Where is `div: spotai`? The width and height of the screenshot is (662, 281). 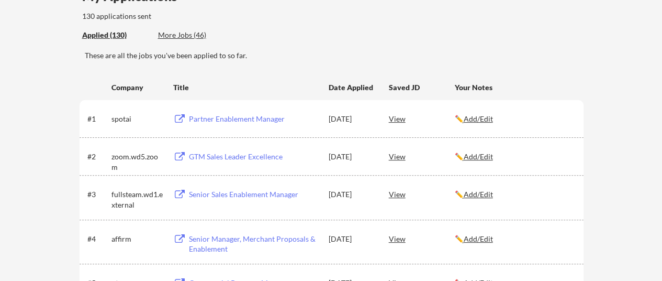
div: spotai is located at coordinates (138, 119).